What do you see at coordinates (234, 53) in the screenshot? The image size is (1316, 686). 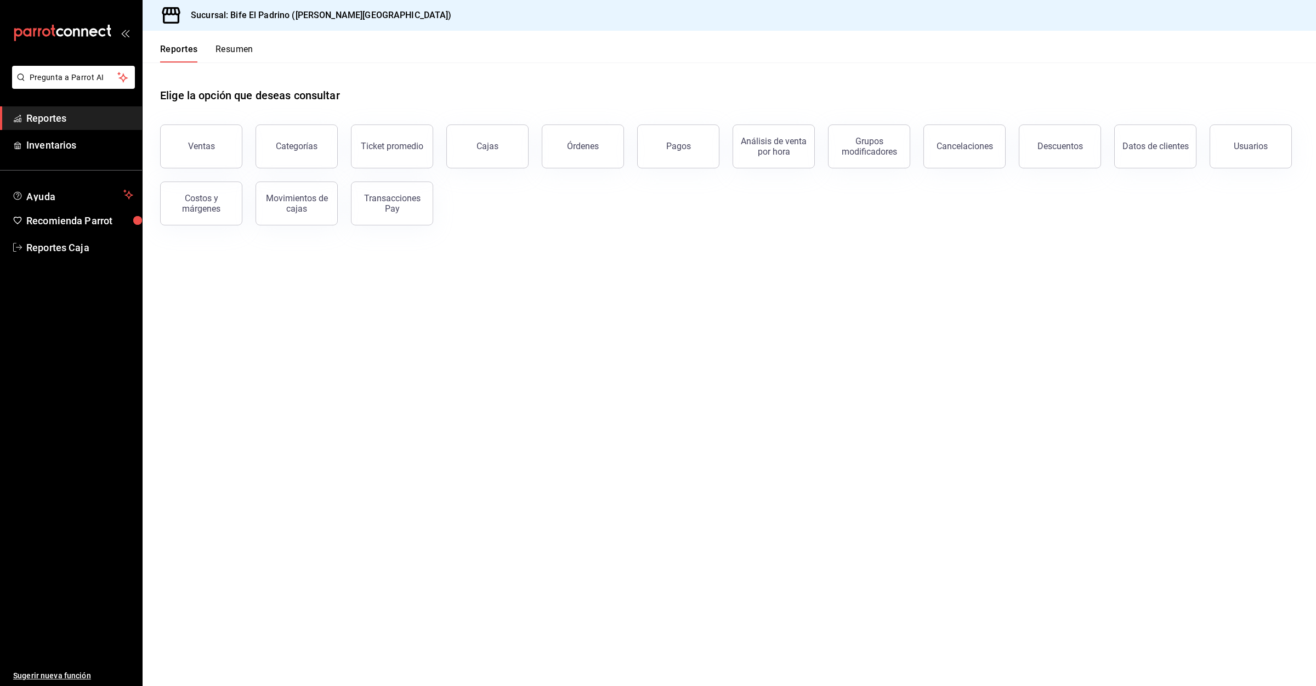 I see `button: Resumen` at bounding box center [234, 53].